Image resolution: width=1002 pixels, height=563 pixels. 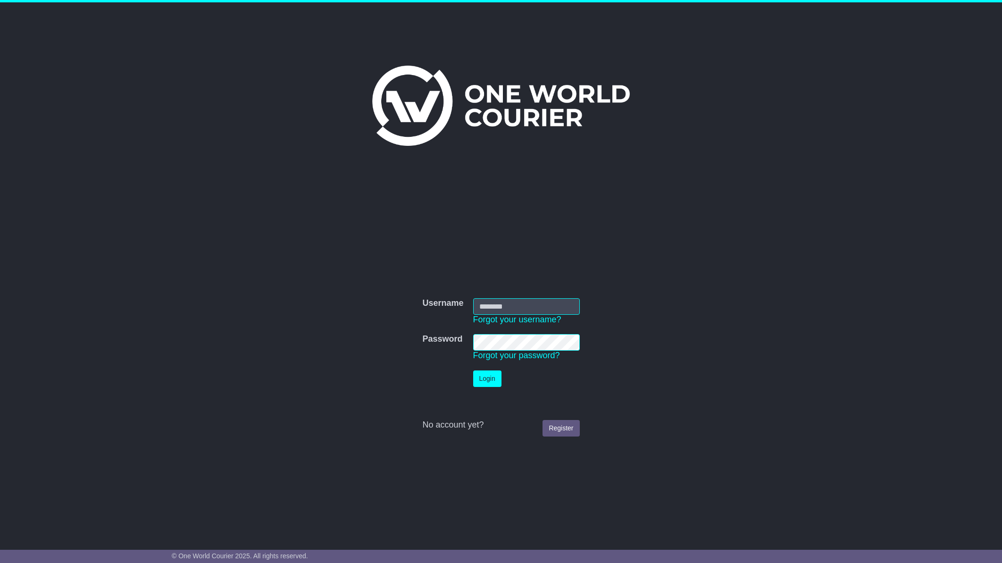 What do you see at coordinates (516, 355) in the screenshot?
I see `a: Forgot your password?` at bounding box center [516, 355].